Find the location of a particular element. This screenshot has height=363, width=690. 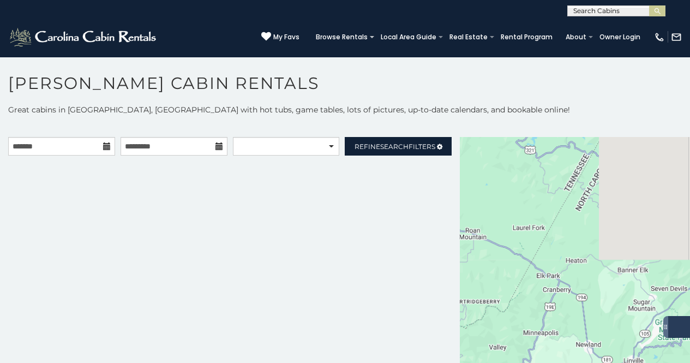

span: Refine Filters is located at coordinates (395, 146).